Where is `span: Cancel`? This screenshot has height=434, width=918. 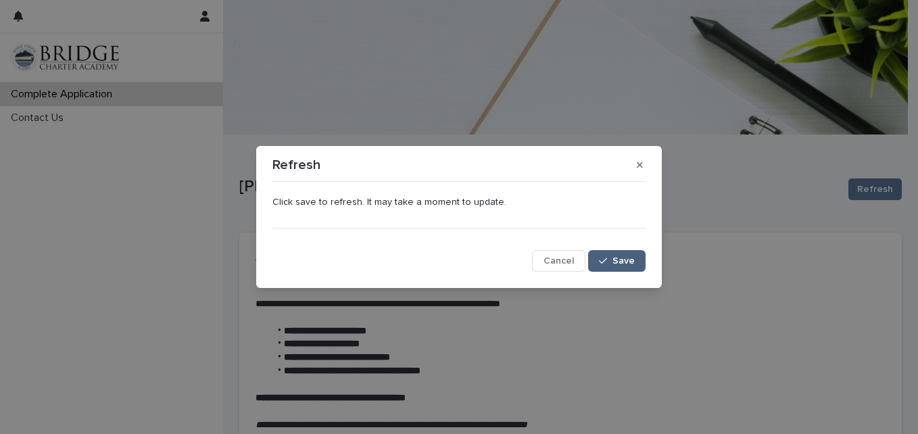
span: Cancel is located at coordinates (559, 261).